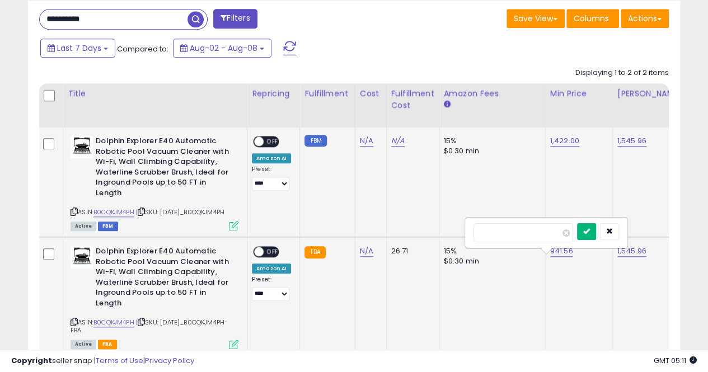 Image resolution: width=708 pixels, height=372 pixels. Describe the element at coordinates (591, 18) in the screenshot. I see `span: Columns` at that location.